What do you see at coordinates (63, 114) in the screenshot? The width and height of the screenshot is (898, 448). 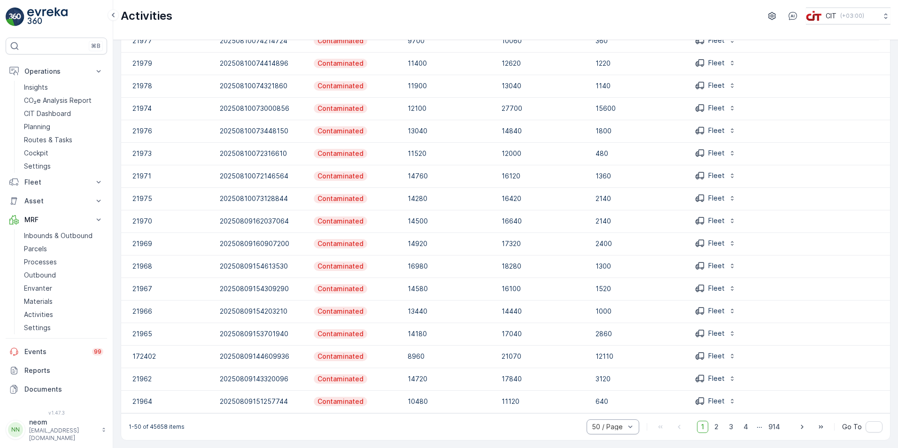 I see `a: CIT Dashboard` at bounding box center [63, 114].